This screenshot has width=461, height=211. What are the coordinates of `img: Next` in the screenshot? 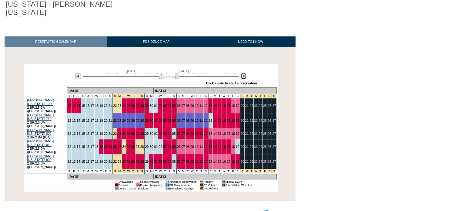 It's located at (244, 76).